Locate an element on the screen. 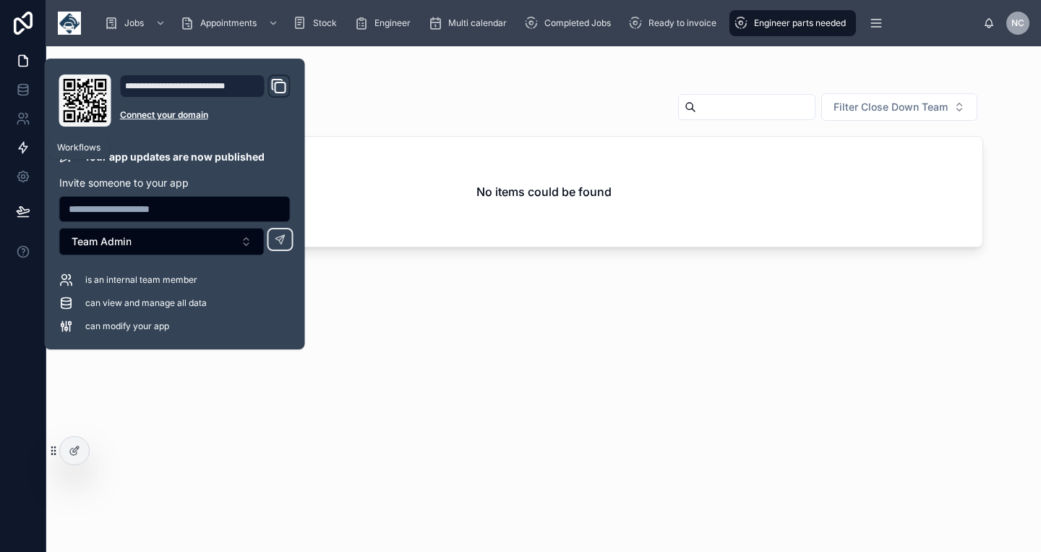 The image size is (1041, 552). span: is an internal team member is located at coordinates (141, 280).